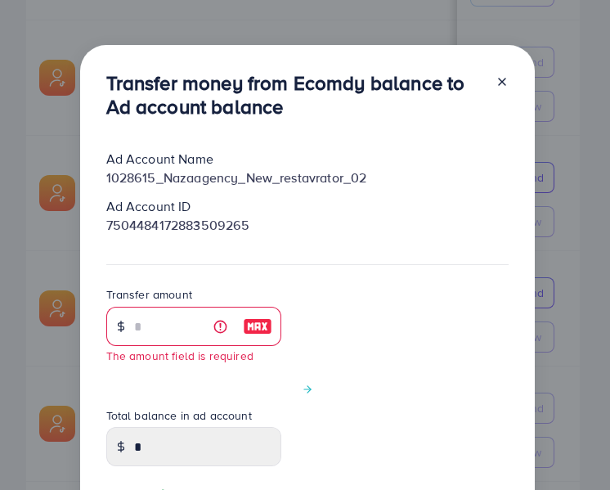 The width and height of the screenshot is (610, 490). What do you see at coordinates (149, 294) in the screenshot?
I see `label: Transfer amount` at bounding box center [149, 294].